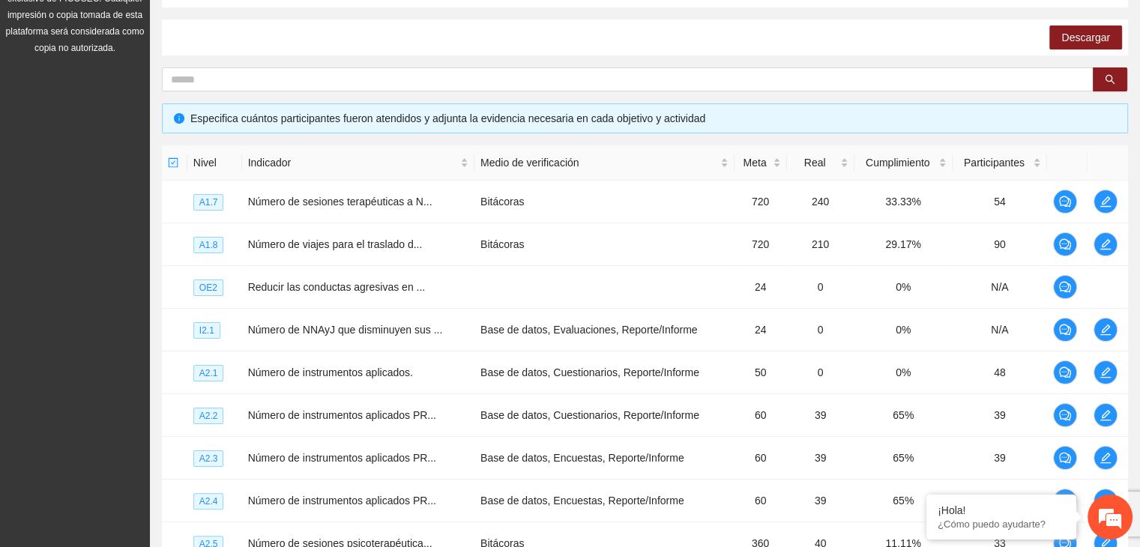 The image size is (1140, 547). I want to click on span: Indicador, so click(352, 163).